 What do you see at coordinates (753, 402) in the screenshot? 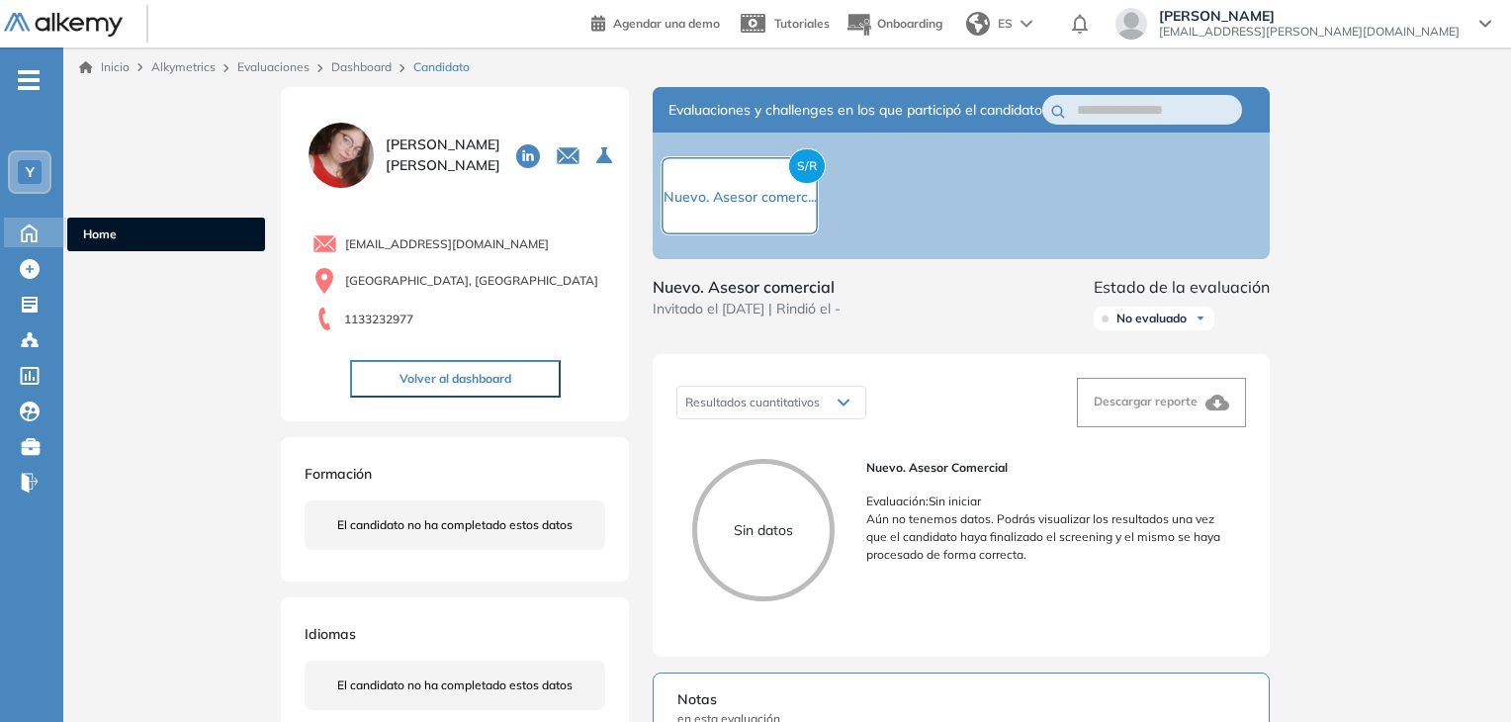
I see `span: Resultados cuantitativos` at bounding box center [753, 402].